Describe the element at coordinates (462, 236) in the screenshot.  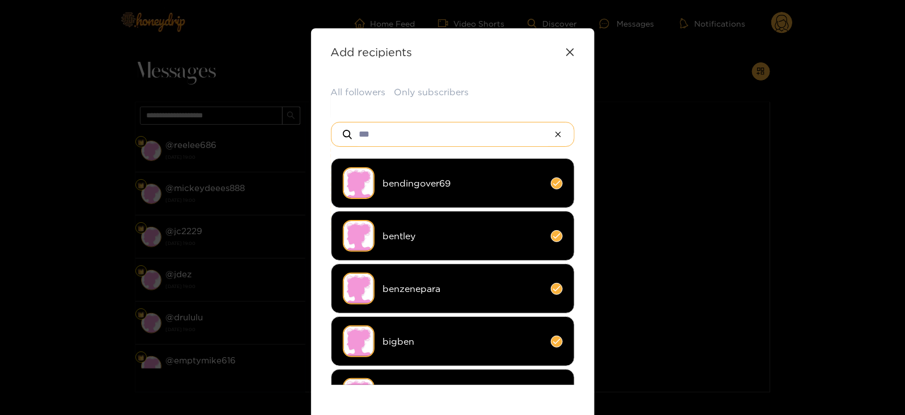
I see `span: bentley` at that location.